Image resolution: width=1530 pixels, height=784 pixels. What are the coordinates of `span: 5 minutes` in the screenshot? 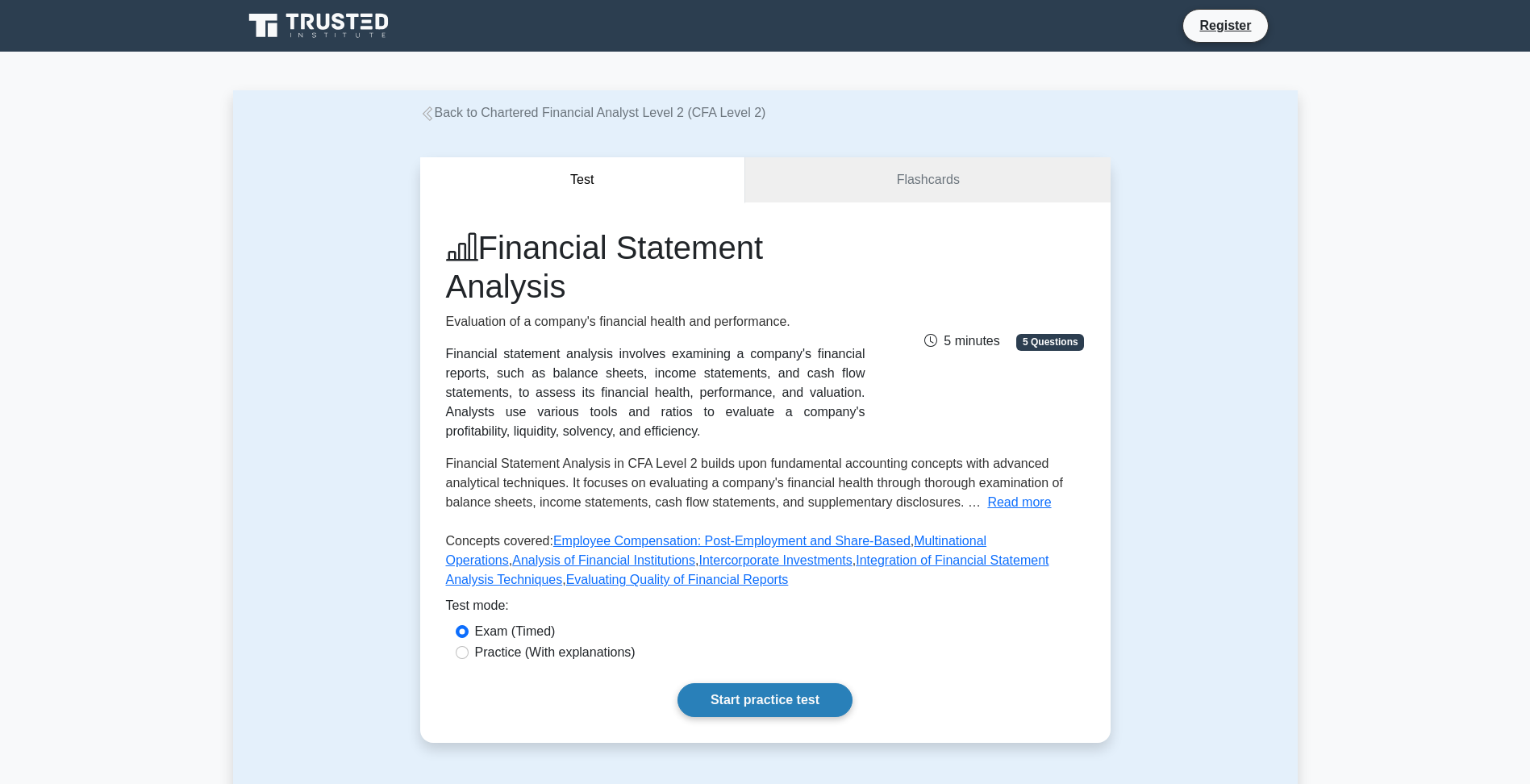 It's located at (961, 340).